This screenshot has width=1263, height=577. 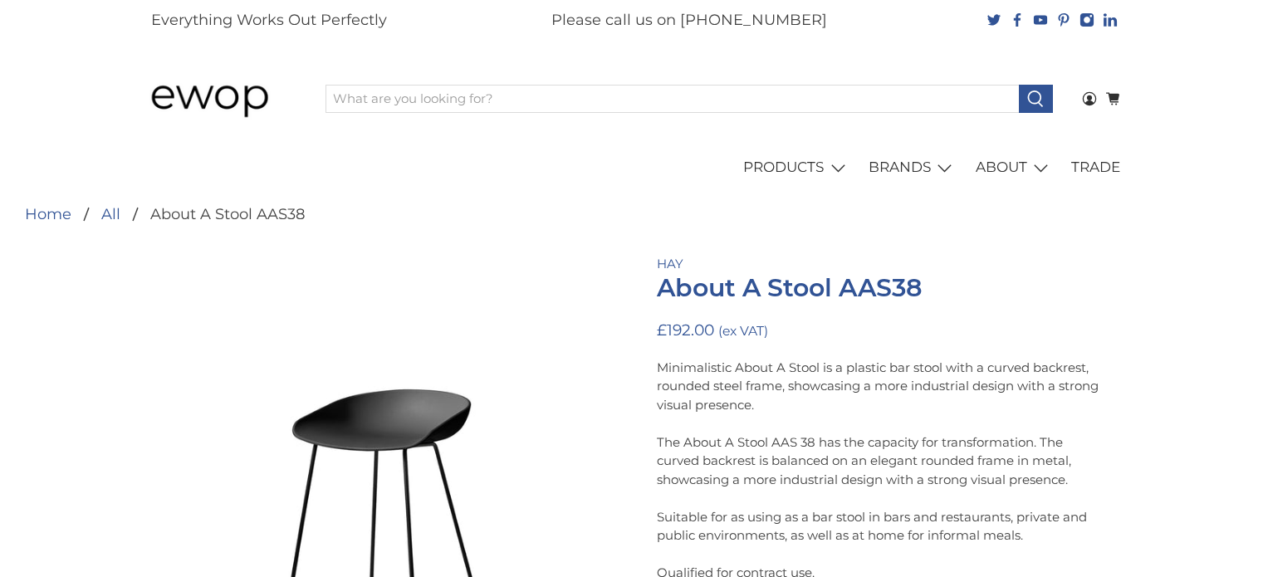 I want to click on nav: main navigation, so click(x=632, y=168).